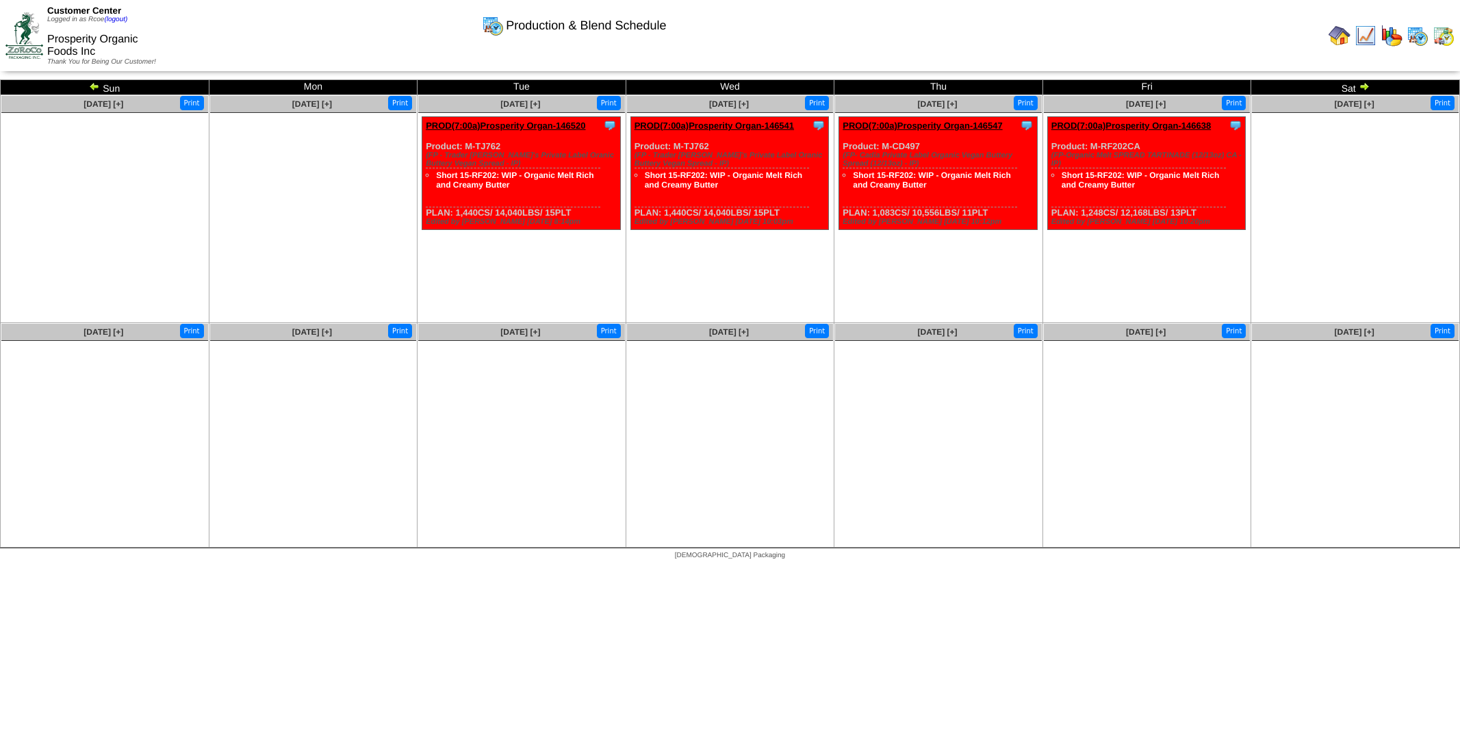  I want to click on td: Thu, so click(938, 88).